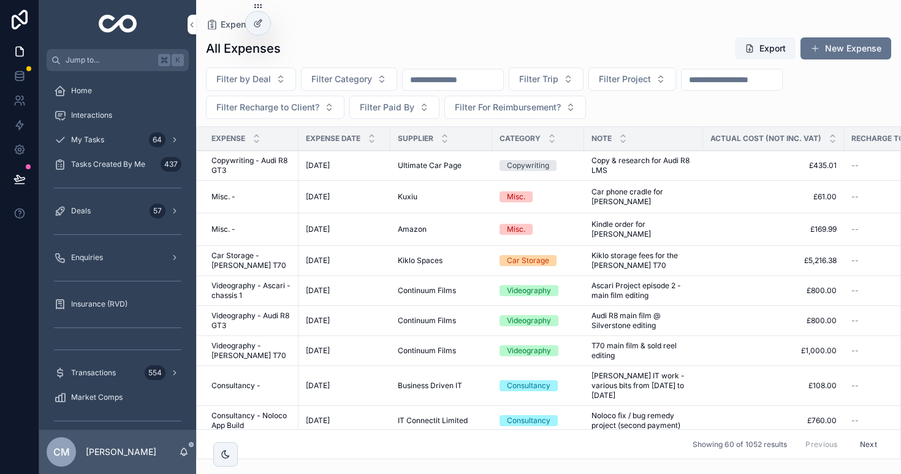 The image size is (901, 474). What do you see at coordinates (118, 373) in the screenshot?
I see `a: Transactions554` at bounding box center [118, 373].